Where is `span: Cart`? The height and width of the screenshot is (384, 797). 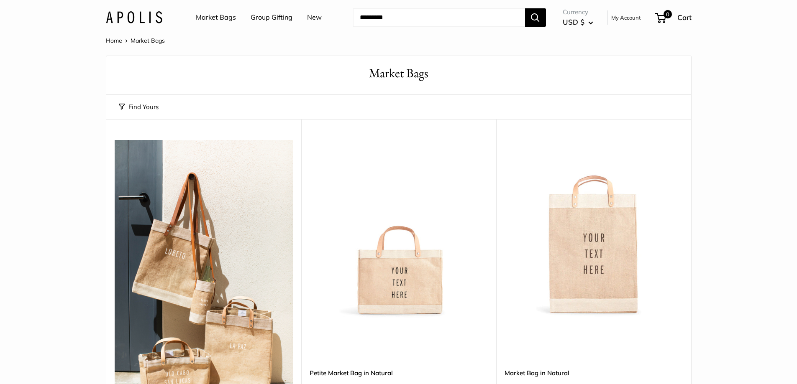 span: Cart is located at coordinates (684, 17).